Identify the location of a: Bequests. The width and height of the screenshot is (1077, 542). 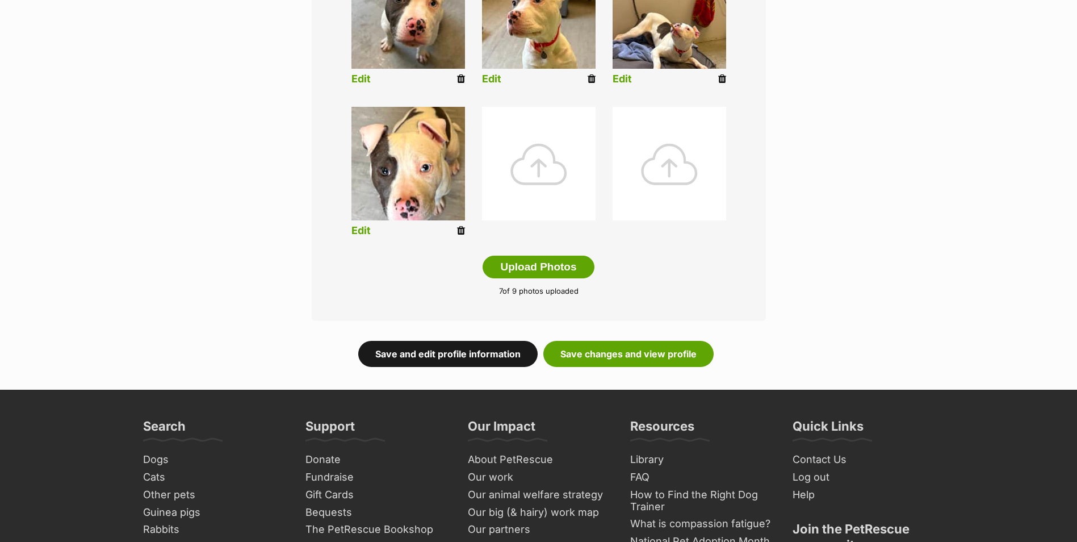
(377, 512).